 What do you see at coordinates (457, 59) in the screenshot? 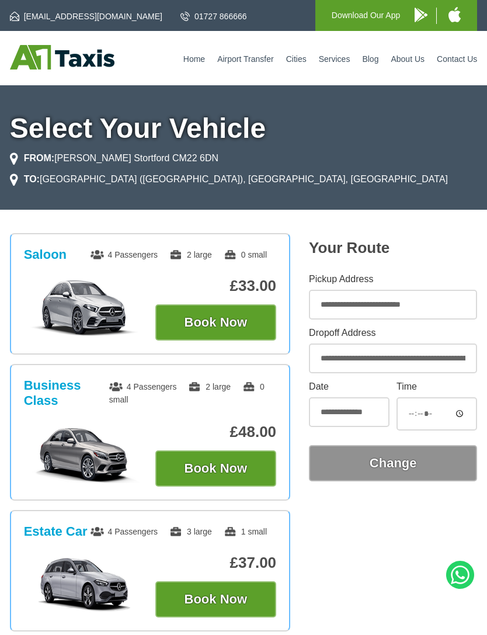
I see `a: Contact Us` at bounding box center [457, 59].